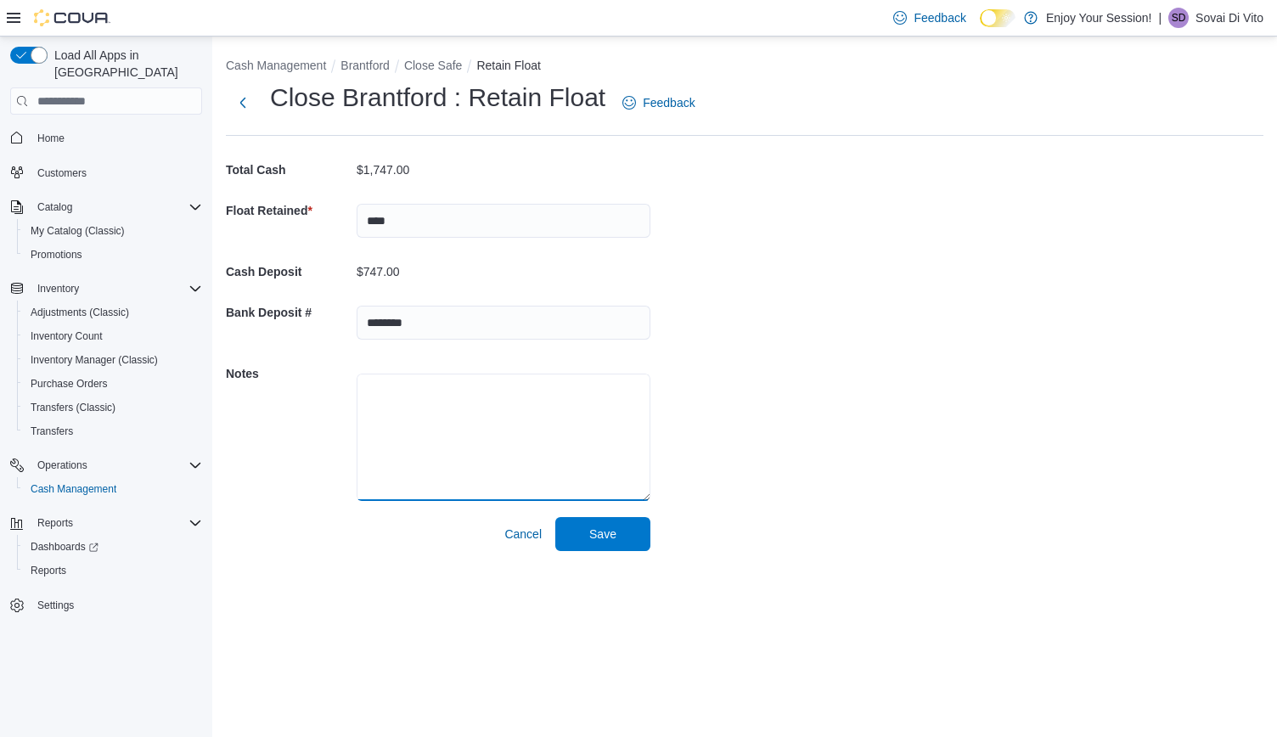 The image size is (1277, 737). What do you see at coordinates (106, 390) in the screenshot?
I see `nav: Complex example` at bounding box center [106, 390].